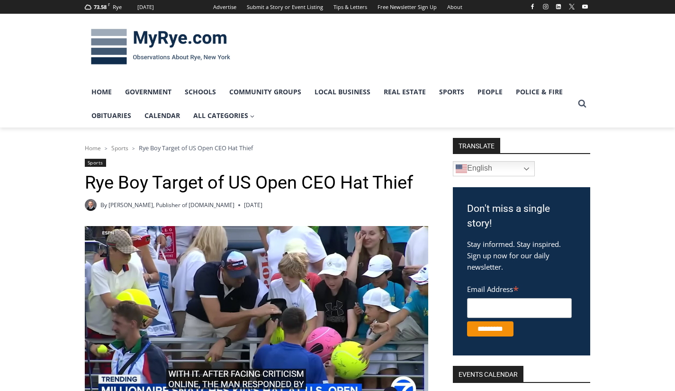  What do you see at coordinates (572, 7) in the screenshot?
I see `a: X` at bounding box center [572, 7].